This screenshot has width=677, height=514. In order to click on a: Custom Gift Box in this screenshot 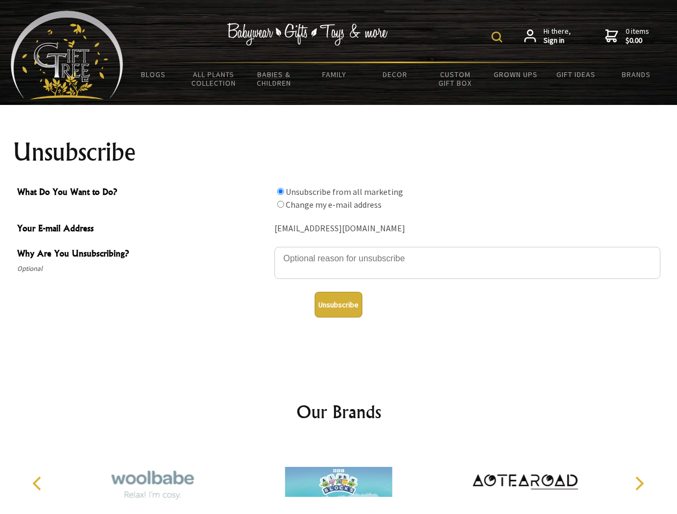, I will do `click(455, 79)`.